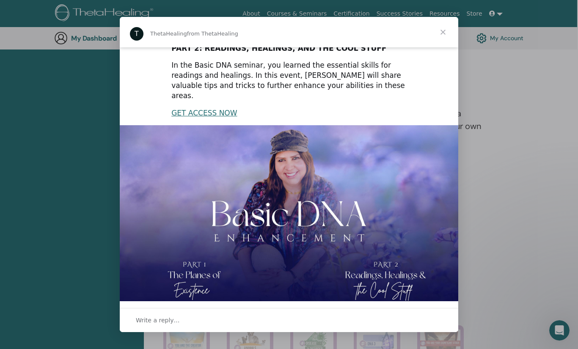 This screenshot has height=349, width=578. I want to click on span: Close, so click(443, 32).